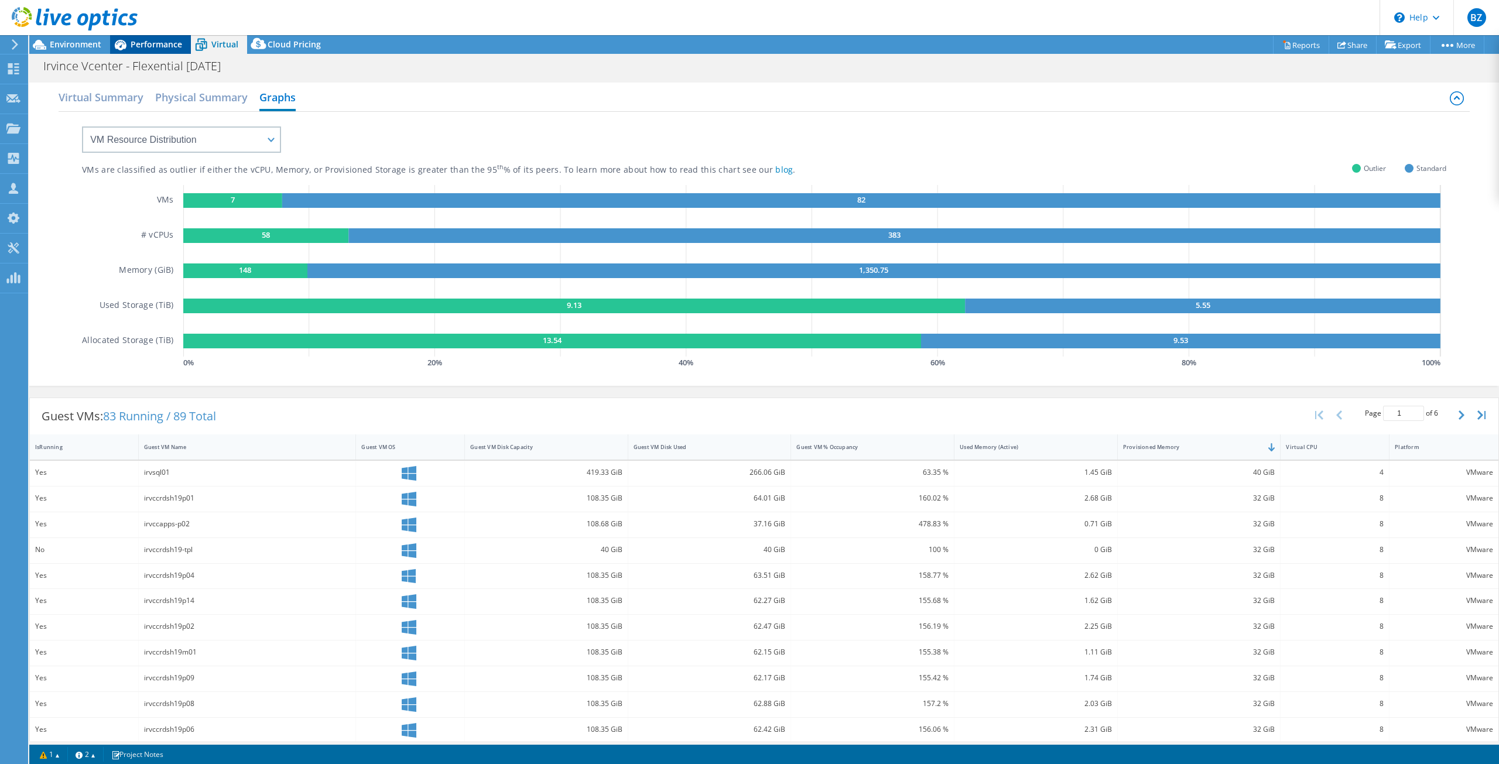 The width and height of the screenshot is (1499, 764). I want to click on span: 6, so click(1435, 413).